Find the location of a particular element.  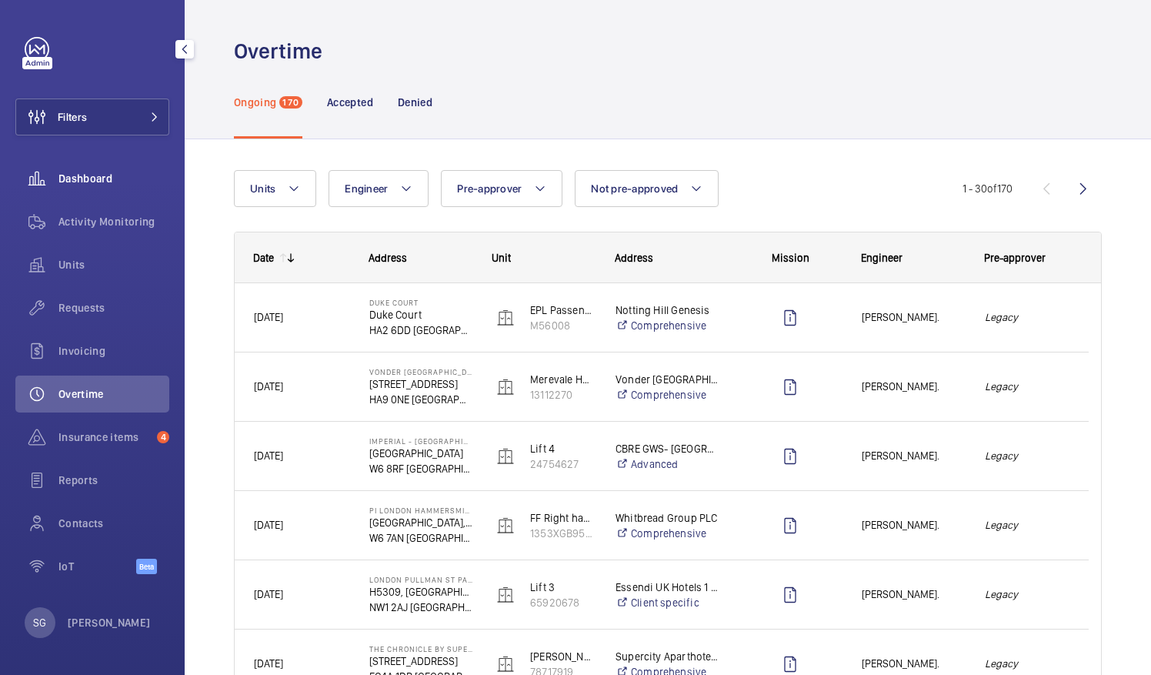

span: 1 - 30 170 is located at coordinates (987, 189).